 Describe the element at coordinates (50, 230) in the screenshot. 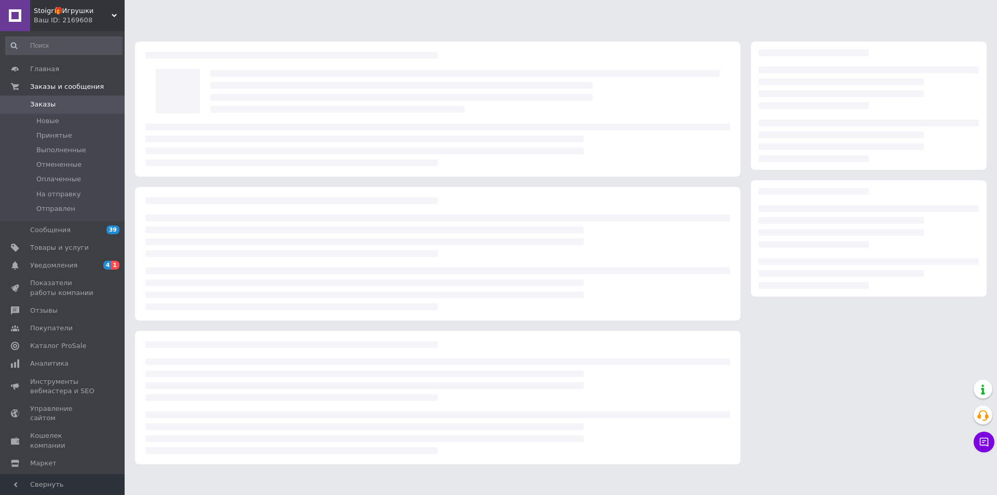

I see `span: Сообщения` at that location.